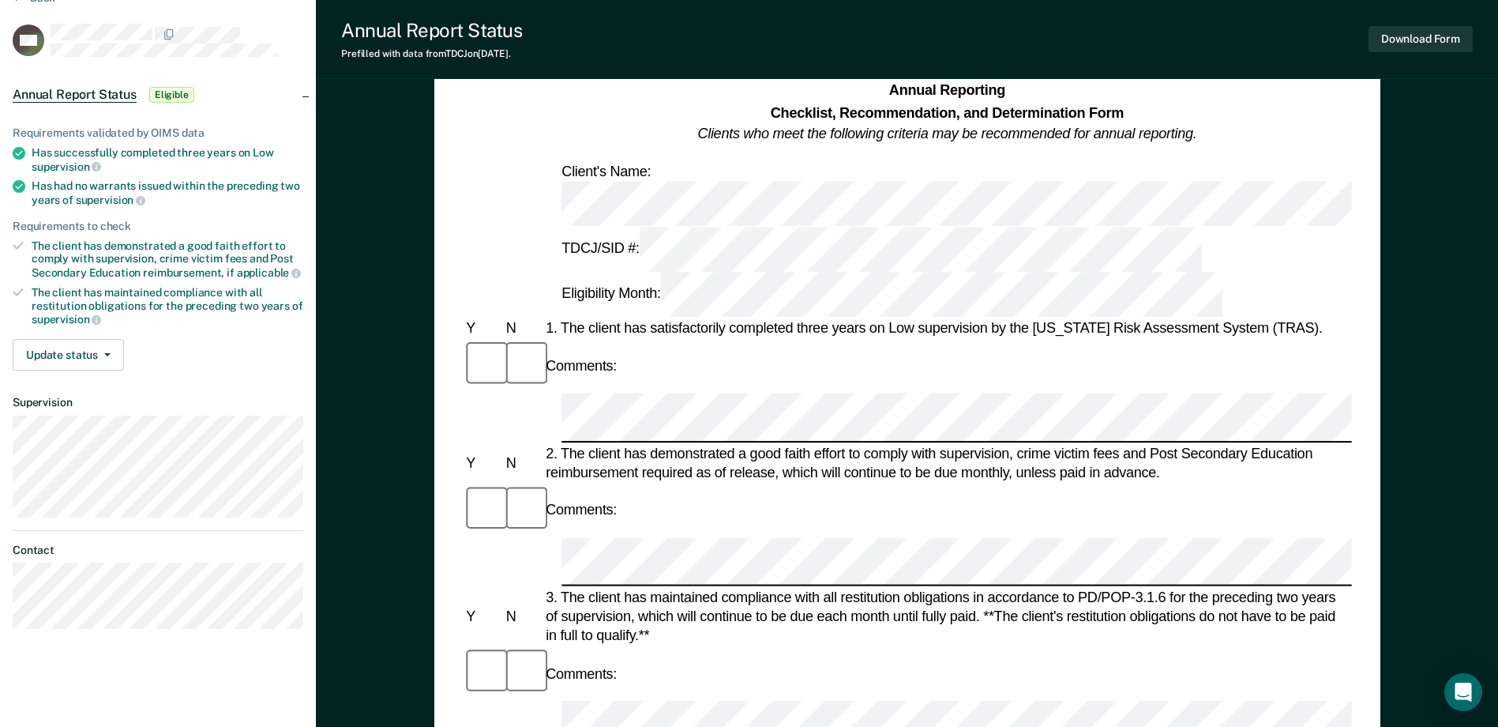  Describe the element at coordinates (881, 250) in the screenshot. I see `div: TDCJ/SID #:` at that location.